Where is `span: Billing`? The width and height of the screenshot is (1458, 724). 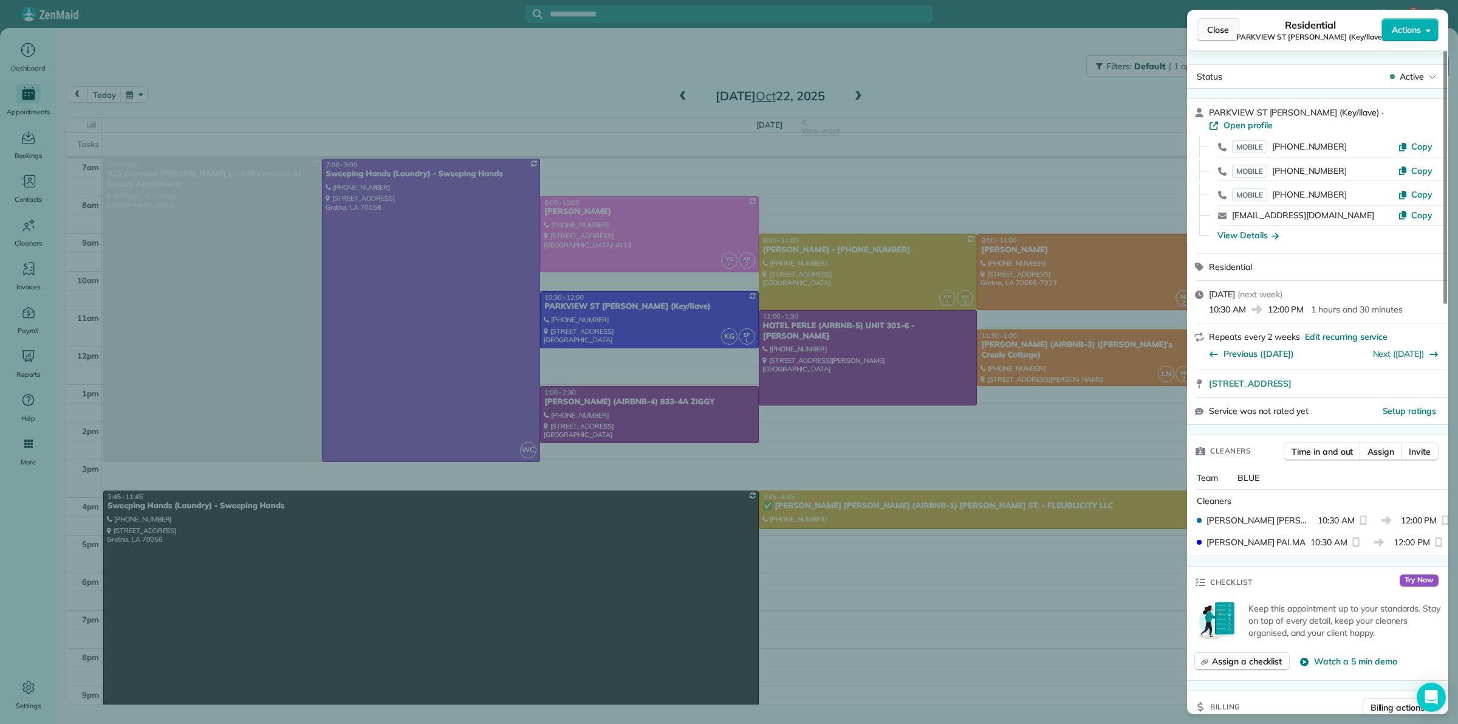 span: Billing is located at coordinates (1225, 707).